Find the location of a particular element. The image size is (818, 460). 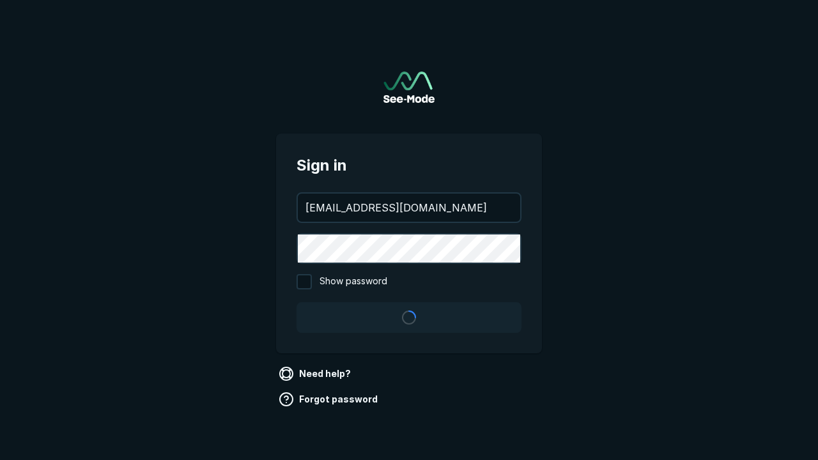

a: Go to sign in is located at coordinates (409, 87).